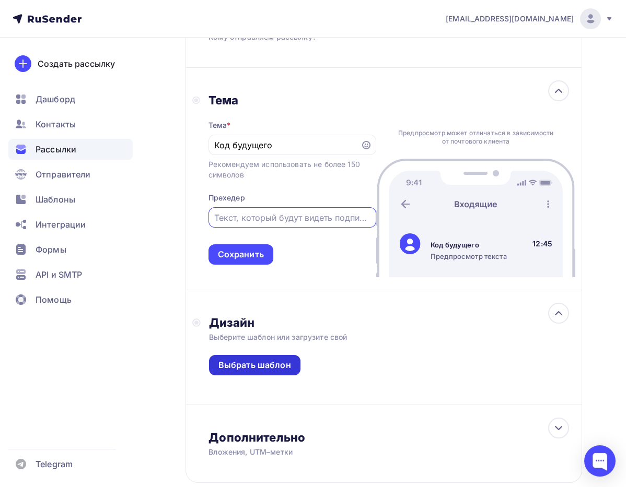  I want to click on input: Текст, который будут видеть подписчики, so click(292, 218).